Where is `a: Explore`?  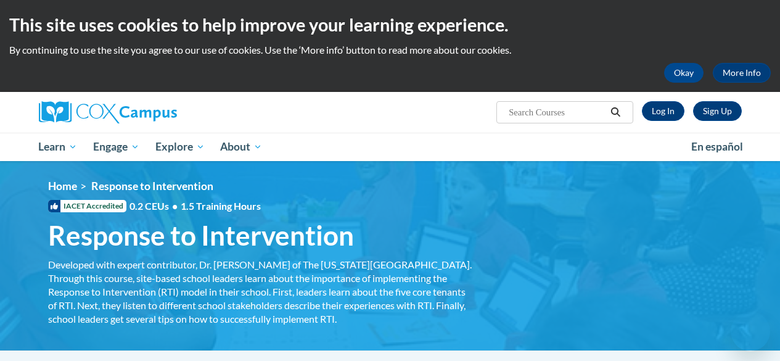 a: Explore is located at coordinates (180, 147).